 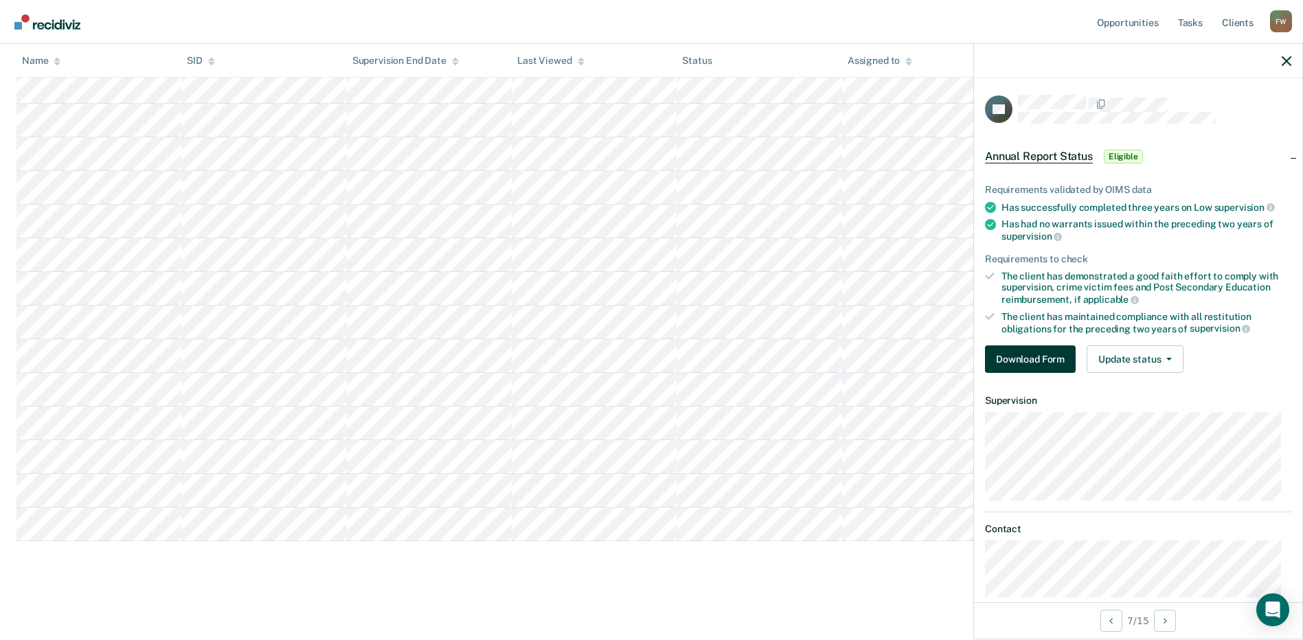 I want to click on dt: Contact, so click(x=1138, y=529).